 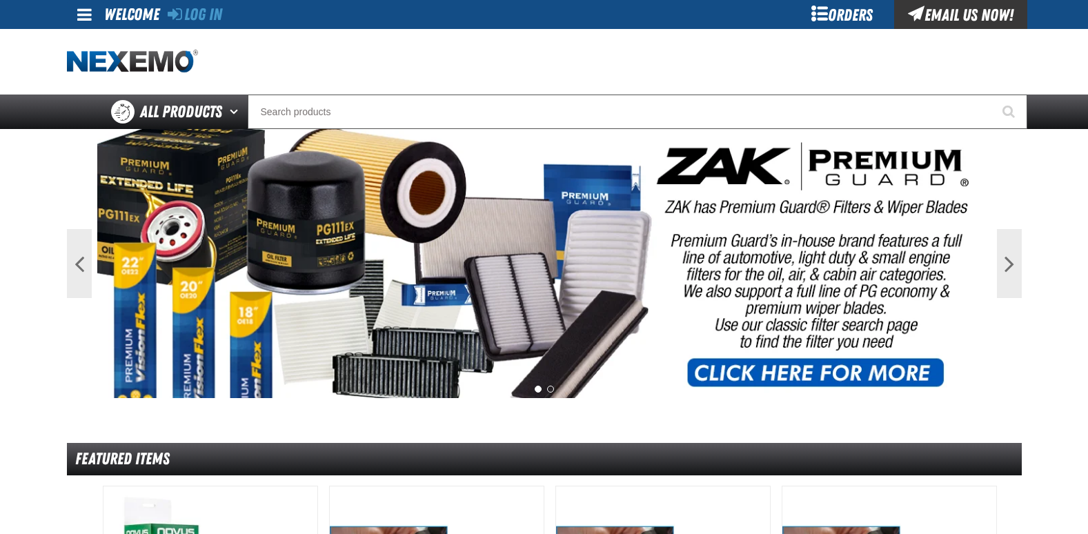 I want to click on button: Start Searching, so click(x=1010, y=112).